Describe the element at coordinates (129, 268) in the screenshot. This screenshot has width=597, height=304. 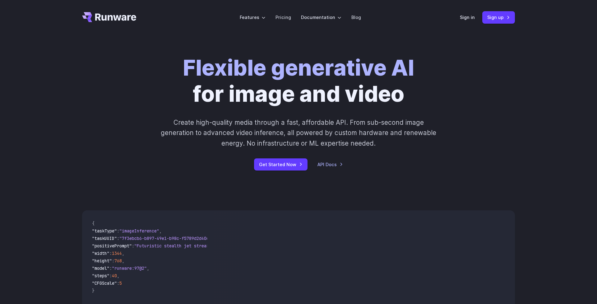
I see `span: "runware:97@2"` at that location.